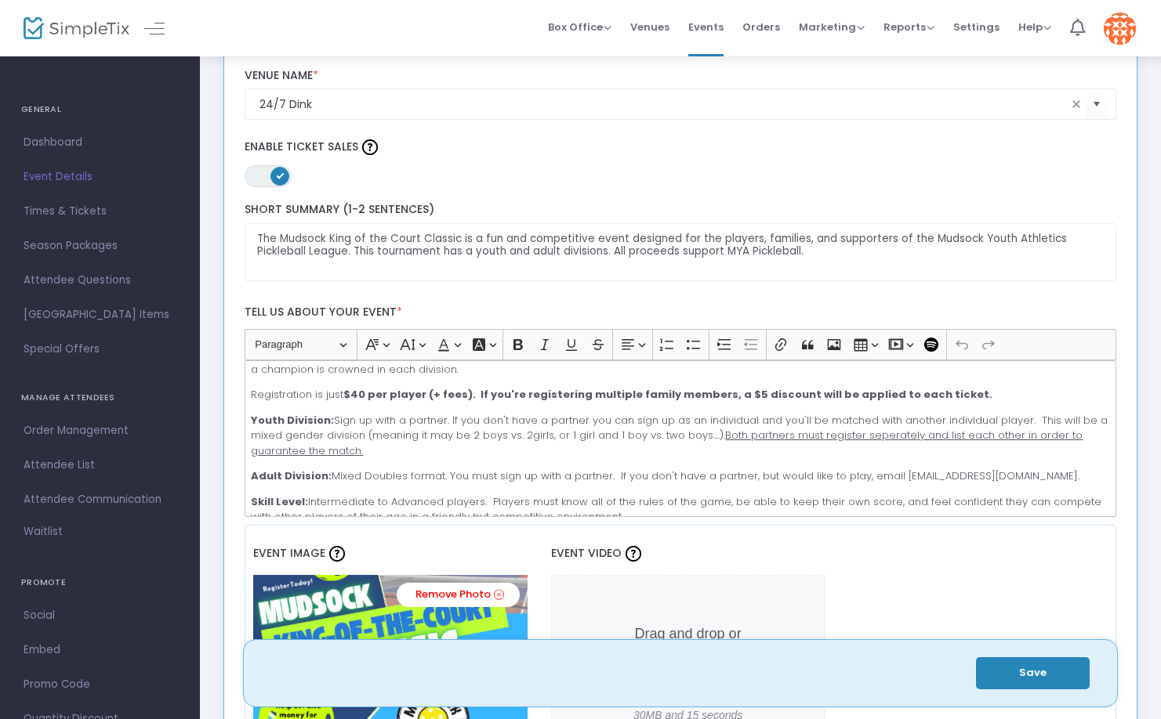 The image size is (1161, 719). What do you see at coordinates (761, 27) in the screenshot?
I see `span: Orders` at bounding box center [761, 27].